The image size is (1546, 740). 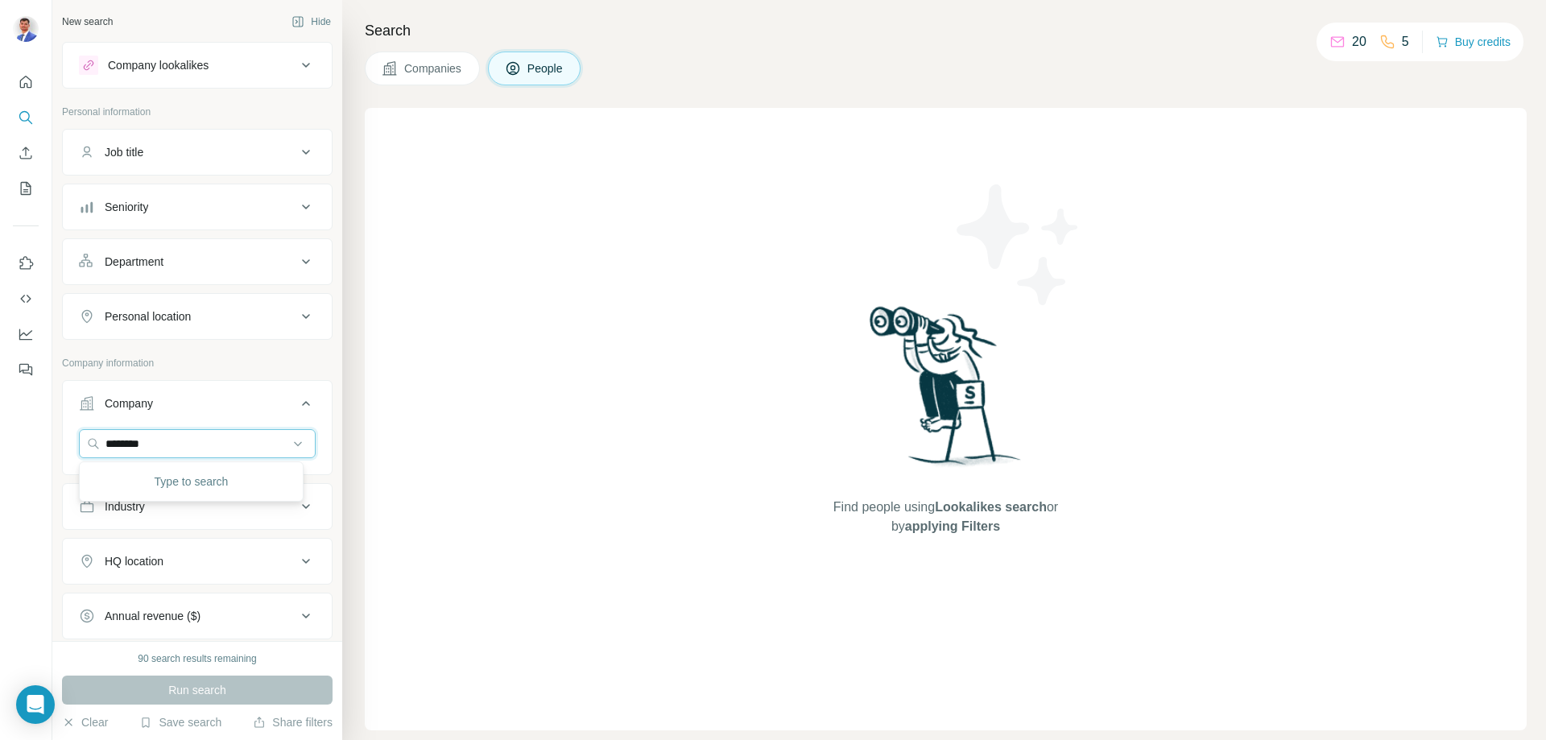 I want to click on div: Annual revenue ($), so click(x=152, y=616).